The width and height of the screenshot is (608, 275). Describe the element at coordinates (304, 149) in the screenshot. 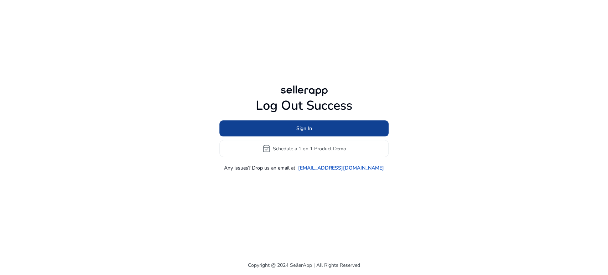

I see `button: event_availableSchedule a 1 on 1 Product Demo` at that location.